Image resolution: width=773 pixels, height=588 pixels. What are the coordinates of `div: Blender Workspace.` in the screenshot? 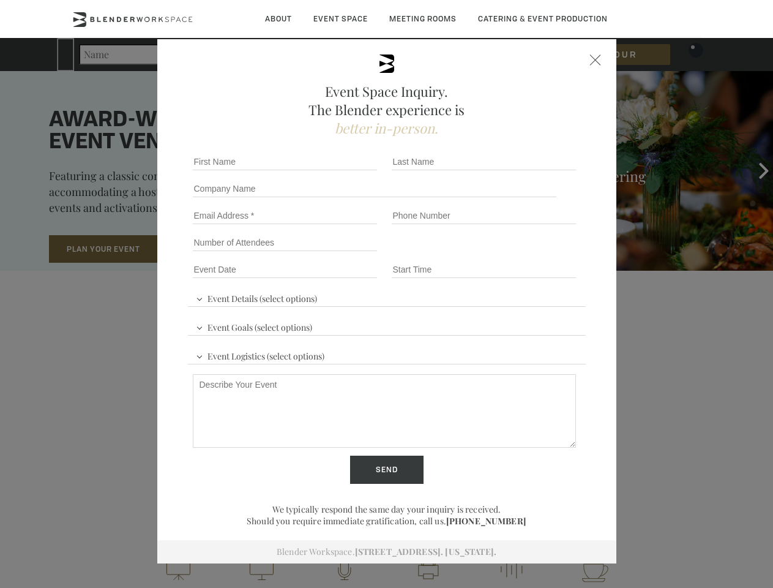 It's located at (387, 552).